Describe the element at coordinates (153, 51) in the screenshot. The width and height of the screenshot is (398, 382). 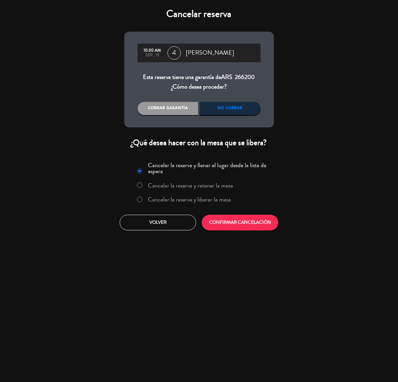
I see `div: 10:30 AM` at that location.